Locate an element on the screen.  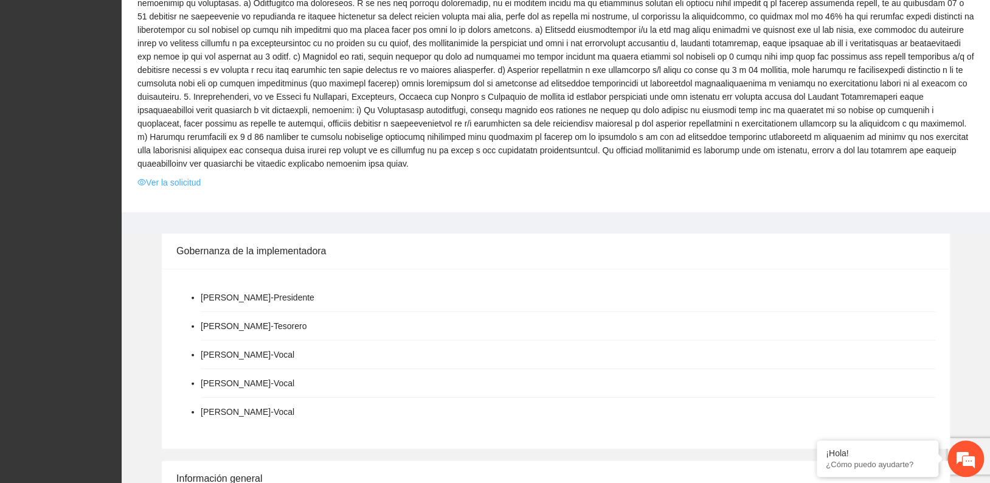
div: Gobernanza de la implementadora is located at coordinates (556, 251).